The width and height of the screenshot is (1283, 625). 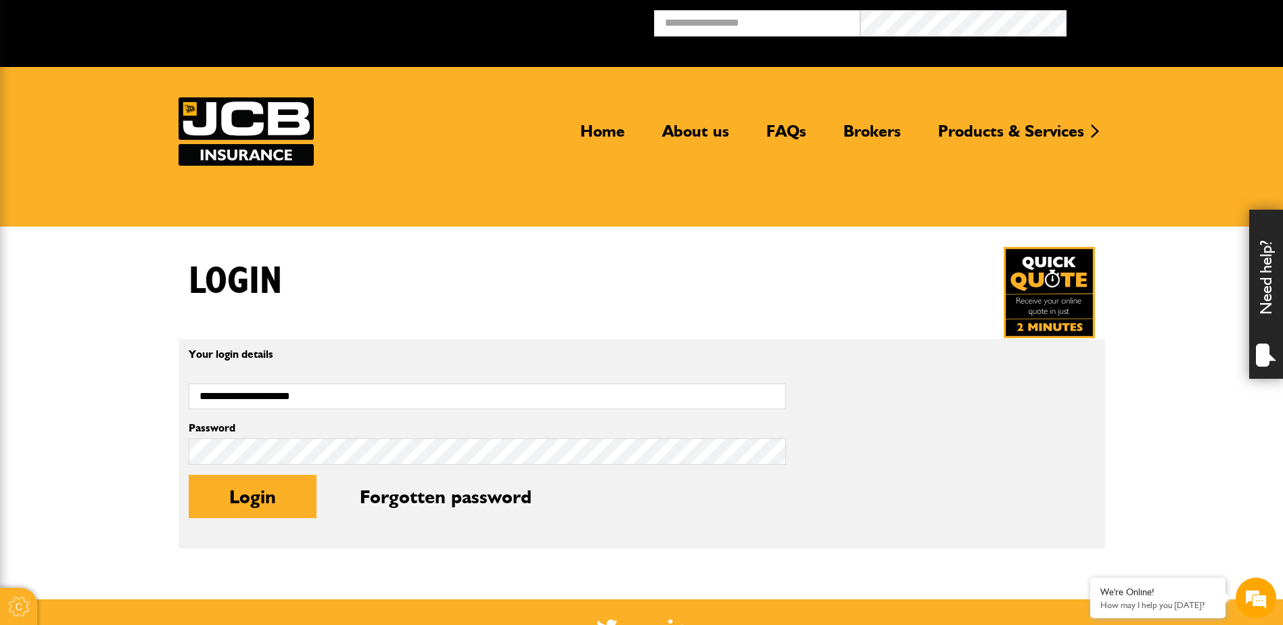 What do you see at coordinates (1011, 137) in the screenshot?
I see `a: Products & Services` at bounding box center [1011, 137].